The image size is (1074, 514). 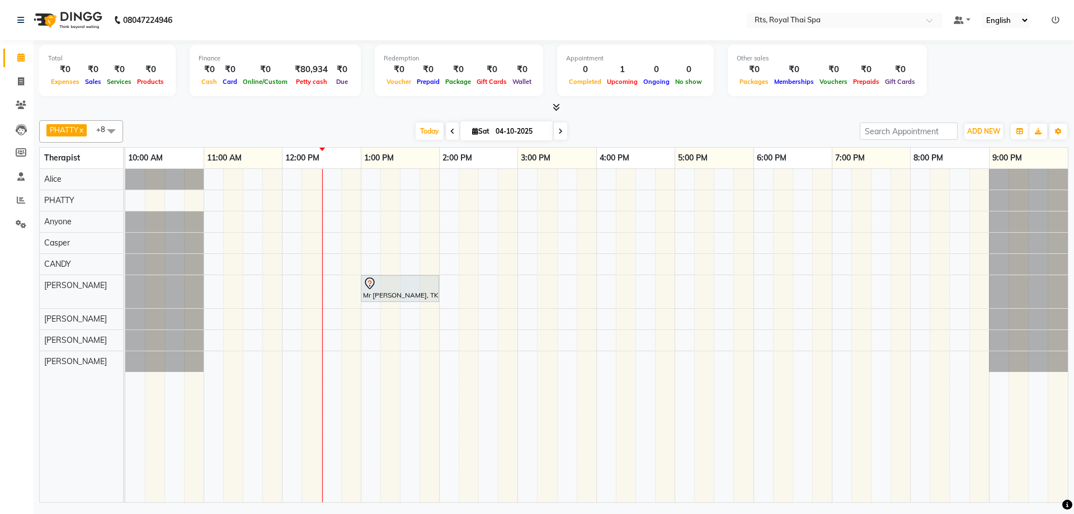 I want to click on span: Sat, so click(x=481, y=131).